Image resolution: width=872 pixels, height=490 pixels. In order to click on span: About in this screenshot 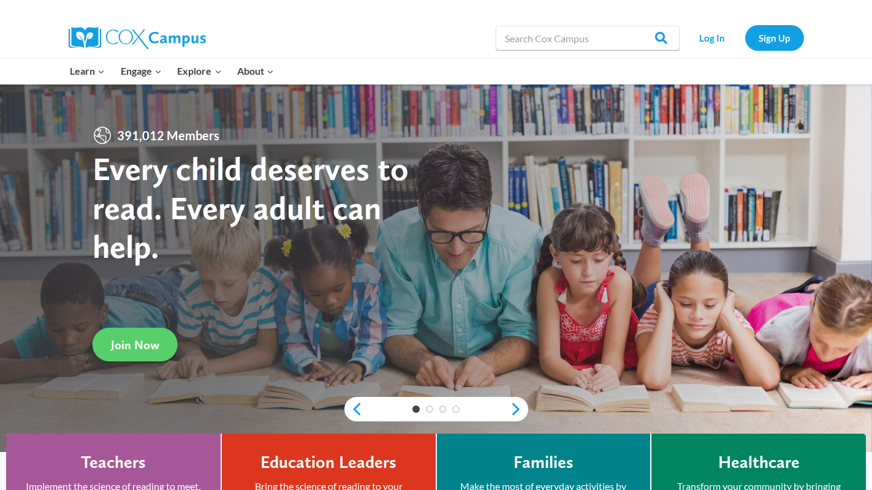, I will do `click(255, 71)`.